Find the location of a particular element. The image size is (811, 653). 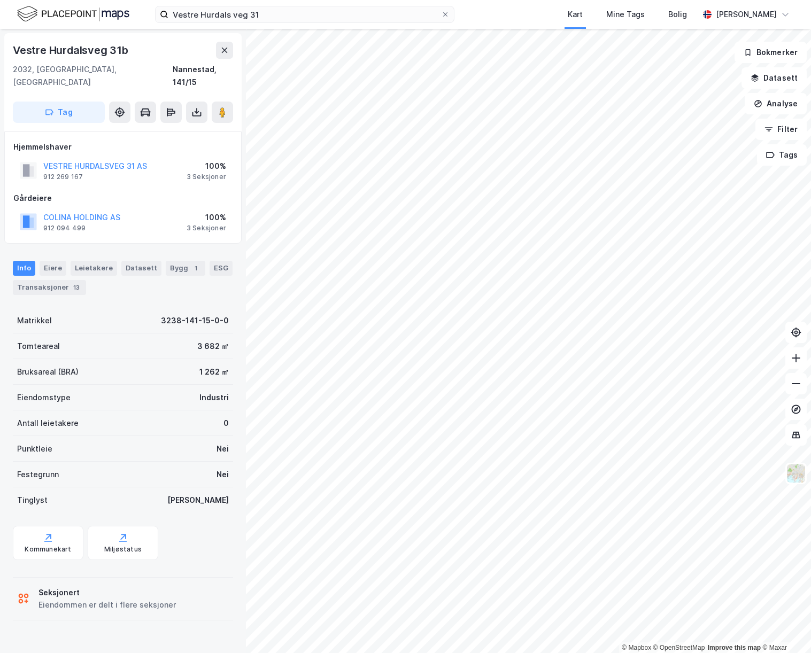

button: Tags is located at coordinates (781, 155).